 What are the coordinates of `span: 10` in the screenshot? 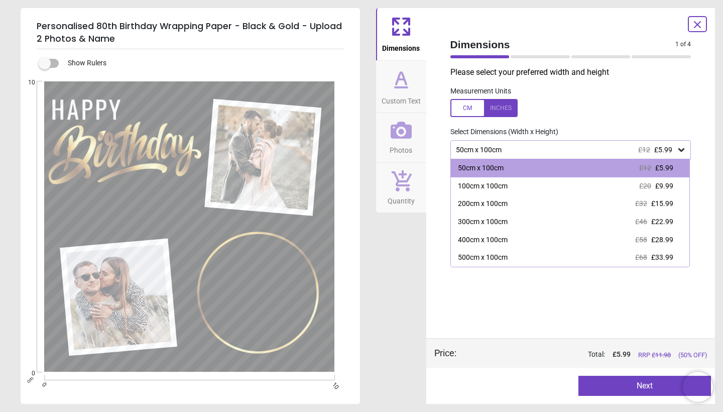 It's located at (26, 82).